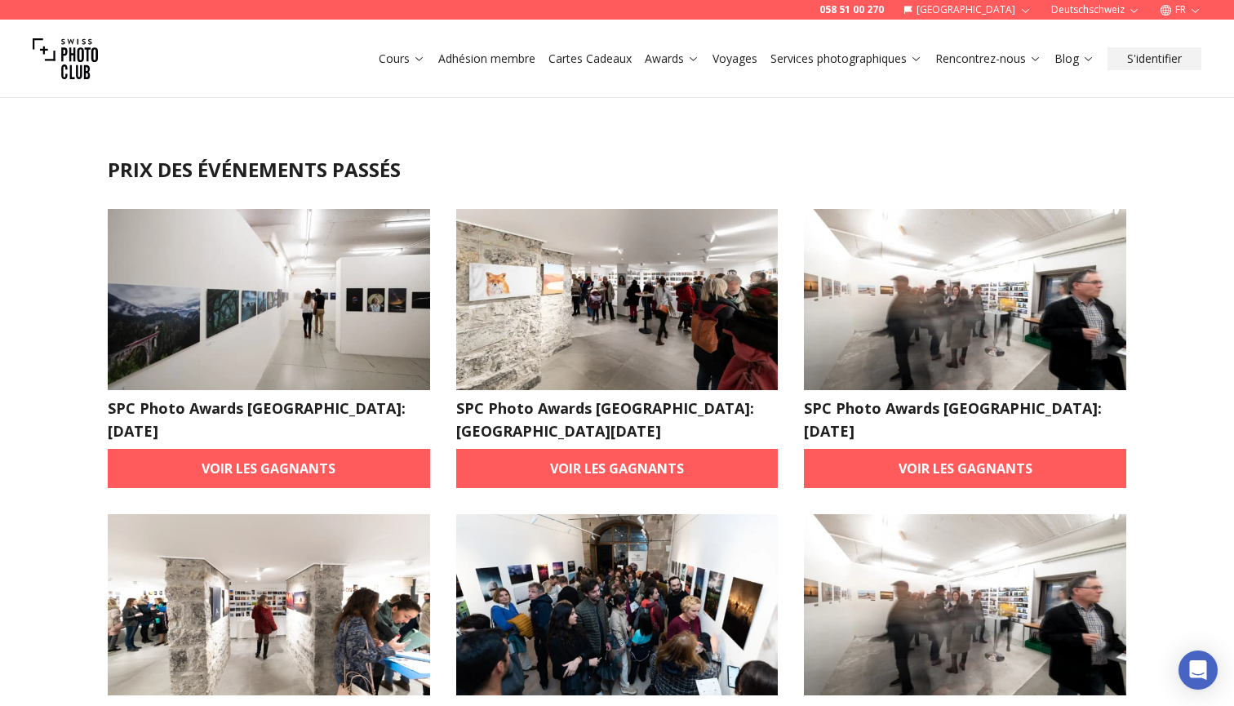 The image size is (1234, 706). Describe the element at coordinates (402, 59) in the screenshot. I see `button: Cours` at that location.